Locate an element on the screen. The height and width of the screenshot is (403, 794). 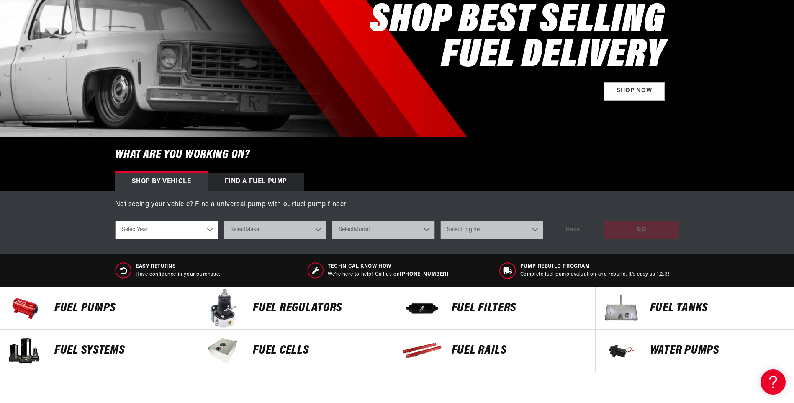
img: FUEL Rails is located at coordinates (423, 351).